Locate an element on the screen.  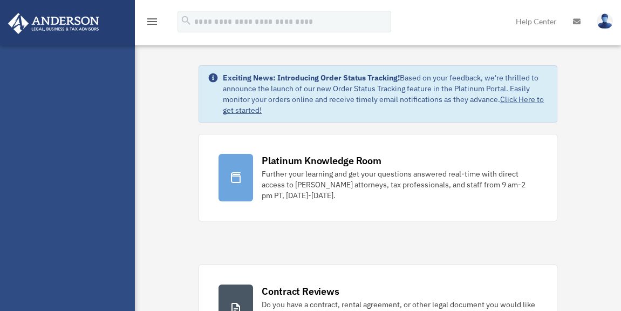
img: User Pic is located at coordinates (605, 21).